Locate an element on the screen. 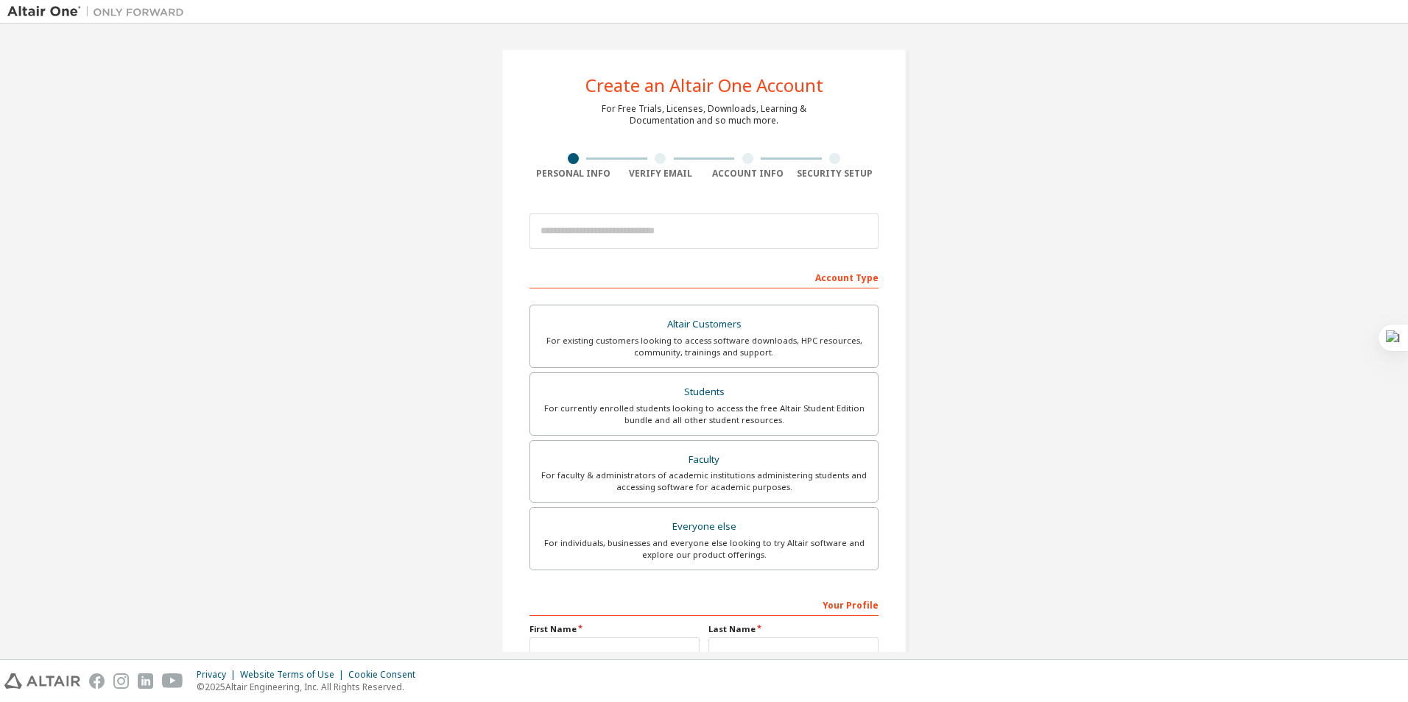 This screenshot has height=702, width=1408. img: youtube.svg is located at coordinates (172, 681).